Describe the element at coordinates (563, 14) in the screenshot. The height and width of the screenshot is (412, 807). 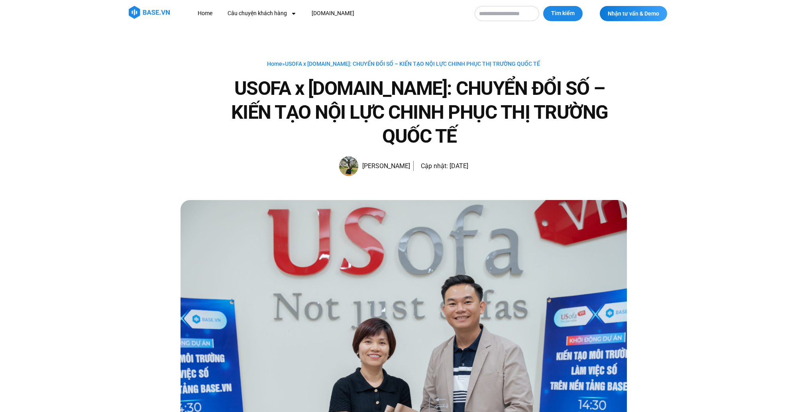
I see `span: Tìm kiếm` at that location.